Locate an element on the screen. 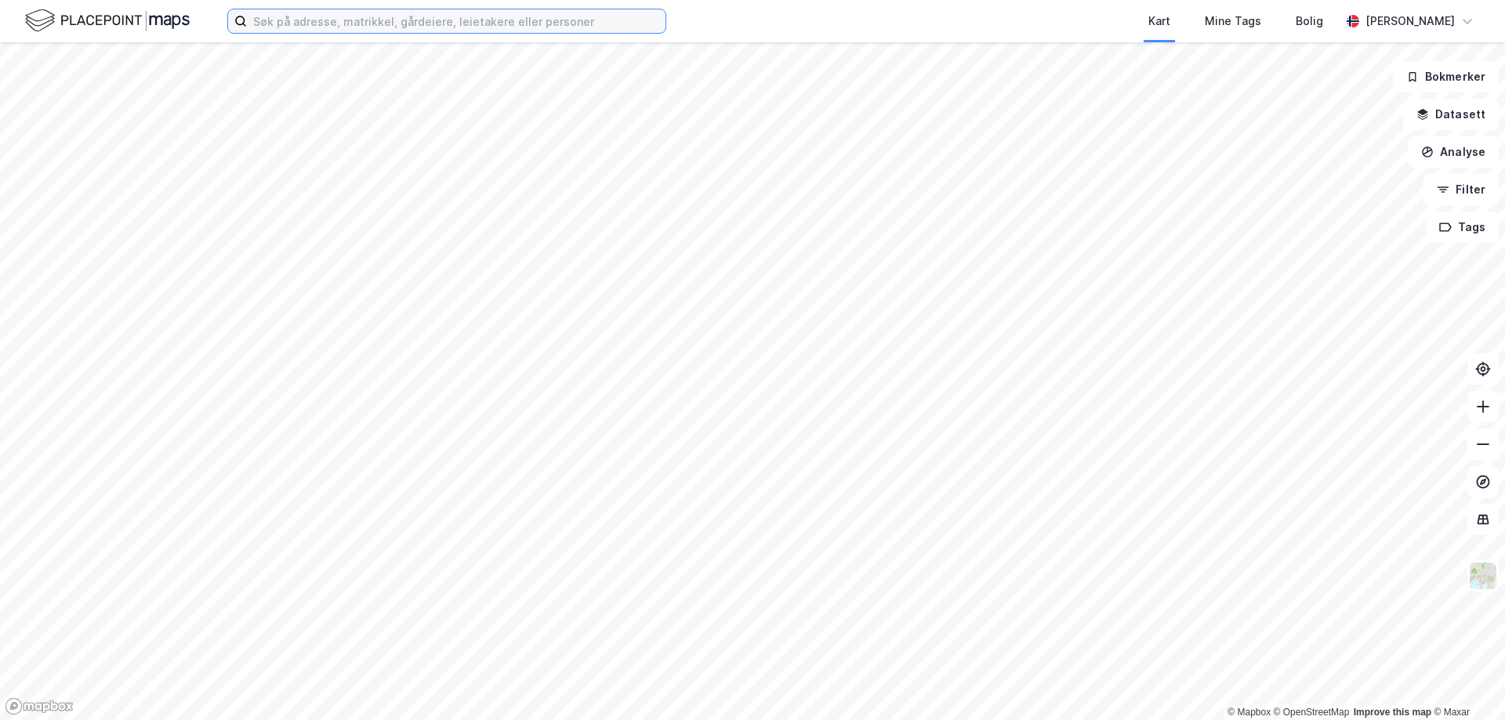  div: Mine Tags is located at coordinates (1233, 21).